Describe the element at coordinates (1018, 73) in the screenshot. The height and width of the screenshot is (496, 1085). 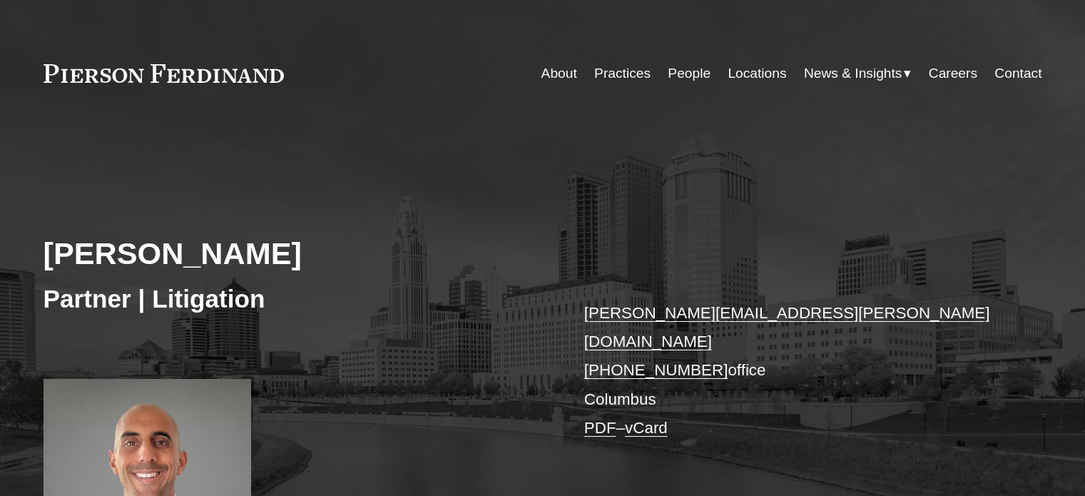
I see `a: Contact` at that location.